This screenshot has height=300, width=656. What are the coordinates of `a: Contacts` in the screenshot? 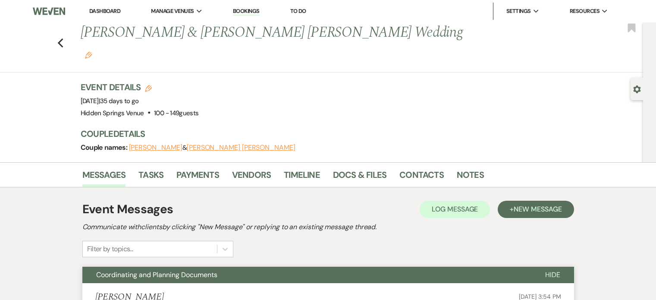 It's located at (421, 177).